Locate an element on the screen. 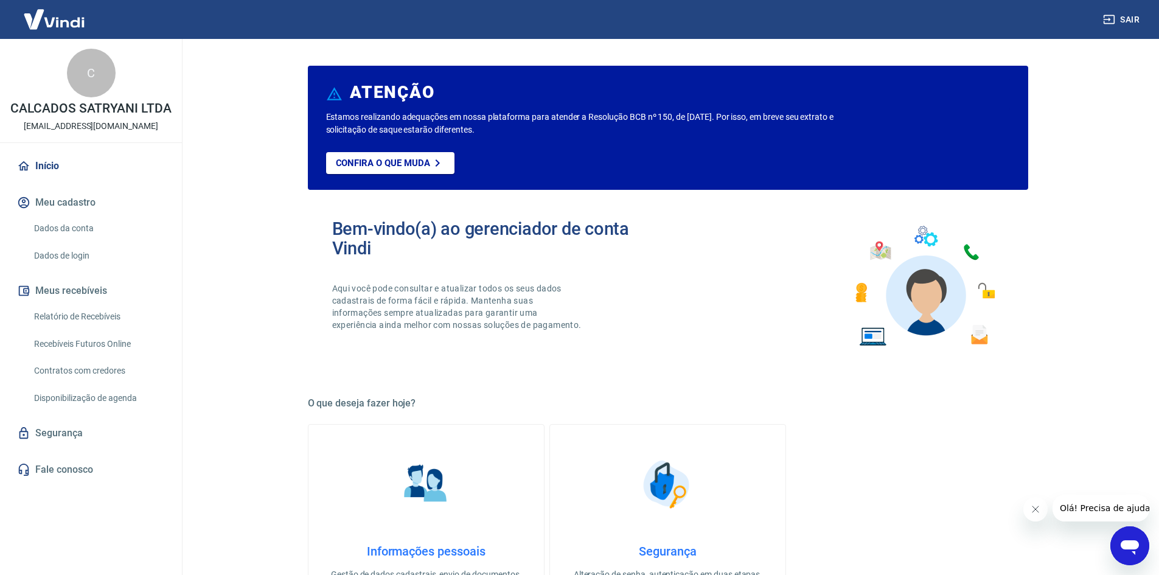 Image resolution: width=1159 pixels, height=575 pixels. a: Recebíveis Futuros Online is located at coordinates (98, 344).